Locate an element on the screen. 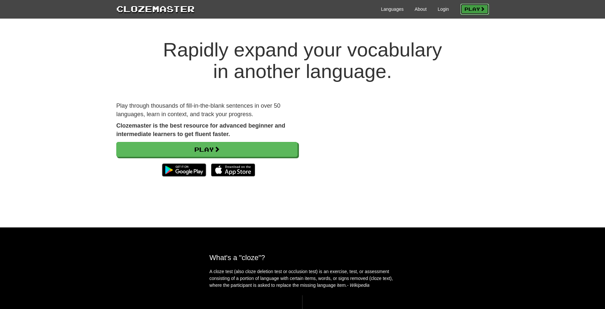  em: - Wikipedia is located at coordinates (358, 285).